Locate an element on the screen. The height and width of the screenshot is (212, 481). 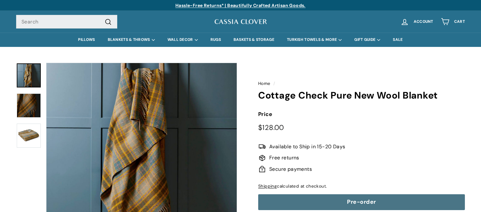
nav: breadcrumbs is located at coordinates (362, 83).